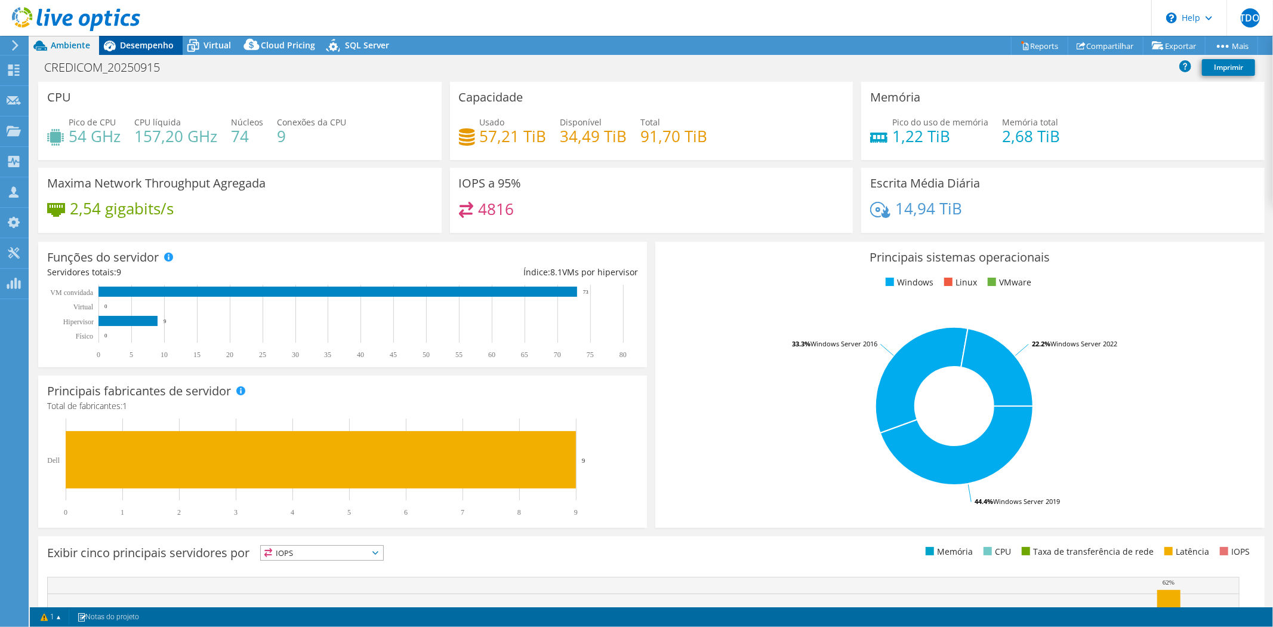 The height and width of the screenshot is (627, 1273). Describe the element at coordinates (463, 512) in the screenshot. I see `text: 7` at that location.